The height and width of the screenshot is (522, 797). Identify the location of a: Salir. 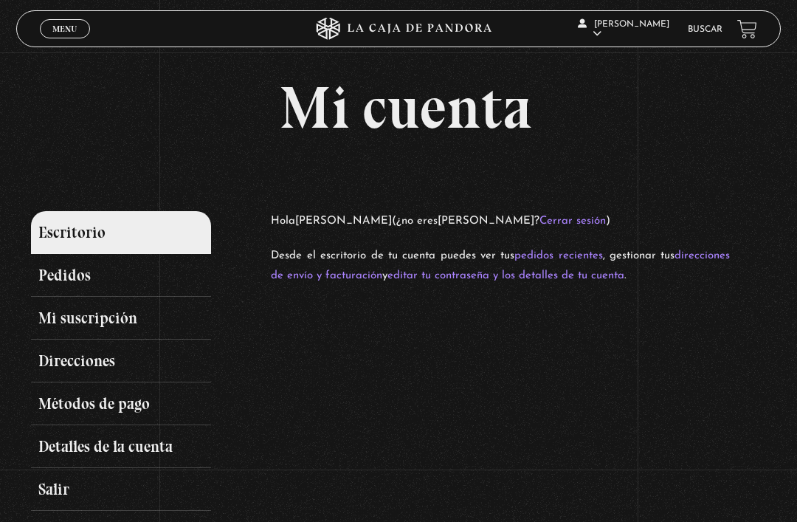
(121, 489).